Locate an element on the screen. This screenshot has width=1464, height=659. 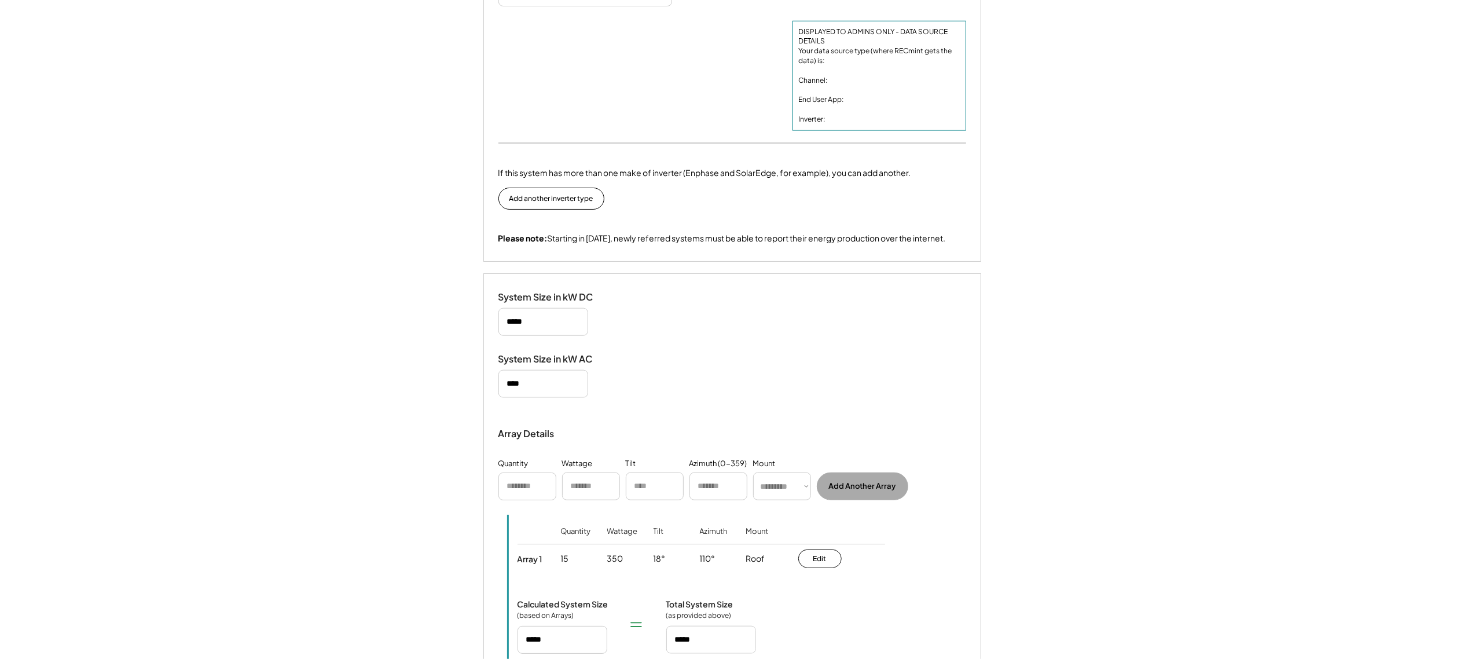
div: Roof is located at coordinates (755, 559).